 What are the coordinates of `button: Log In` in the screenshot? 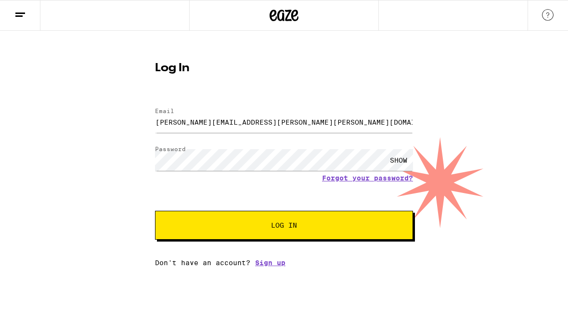 It's located at (284, 225).